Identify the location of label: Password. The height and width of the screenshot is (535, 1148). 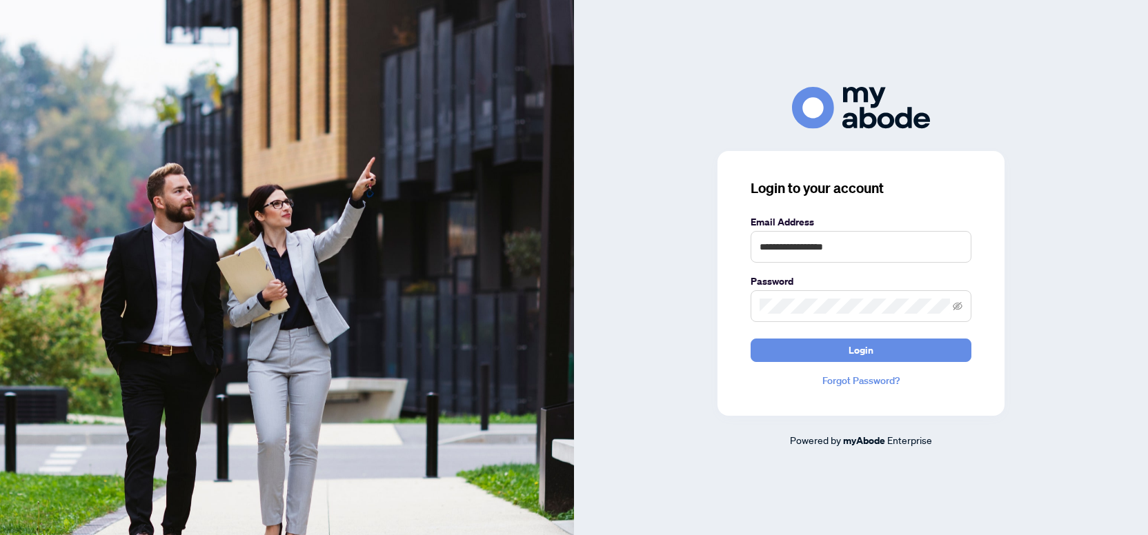
(861, 281).